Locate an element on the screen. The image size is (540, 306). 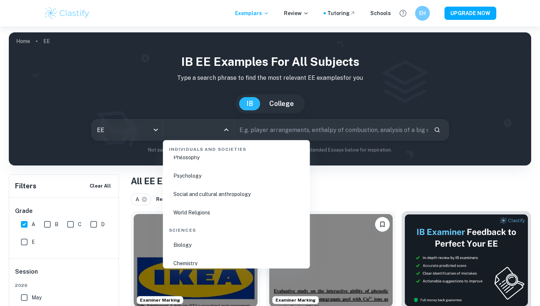
button: Clear All is located at coordinates (100, 186).